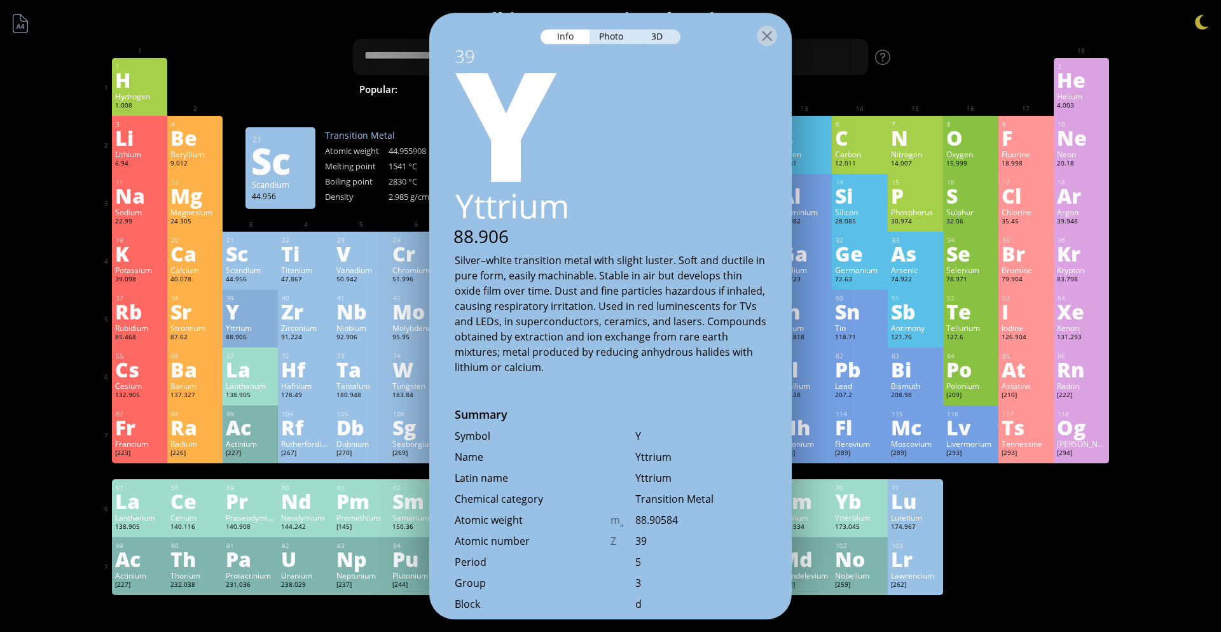  Describe the element at coordinates (804, 164) in the screenshot. I see `div: 10.81` at that location.